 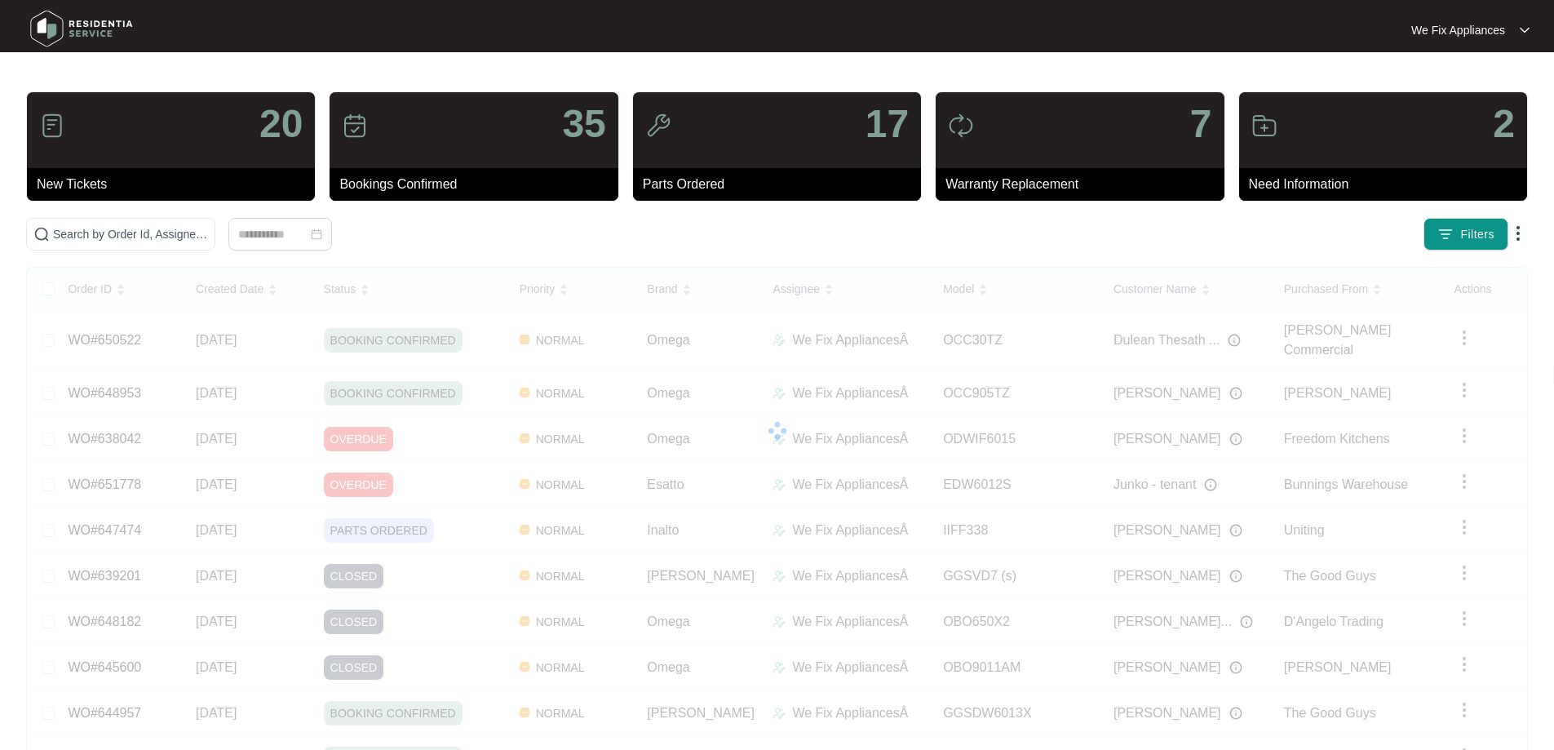 What do you see at coordinates (1457, 30) in the screenshot?
I see `p: We Fix Appliances` at bounding box center [1457, 30].